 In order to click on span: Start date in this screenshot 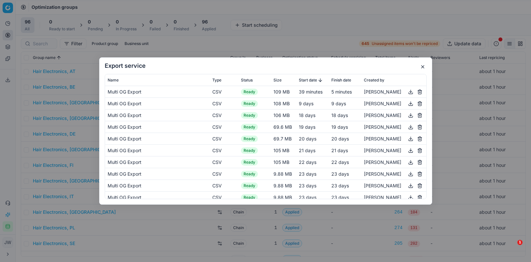, I will do `click(308, 80)`.